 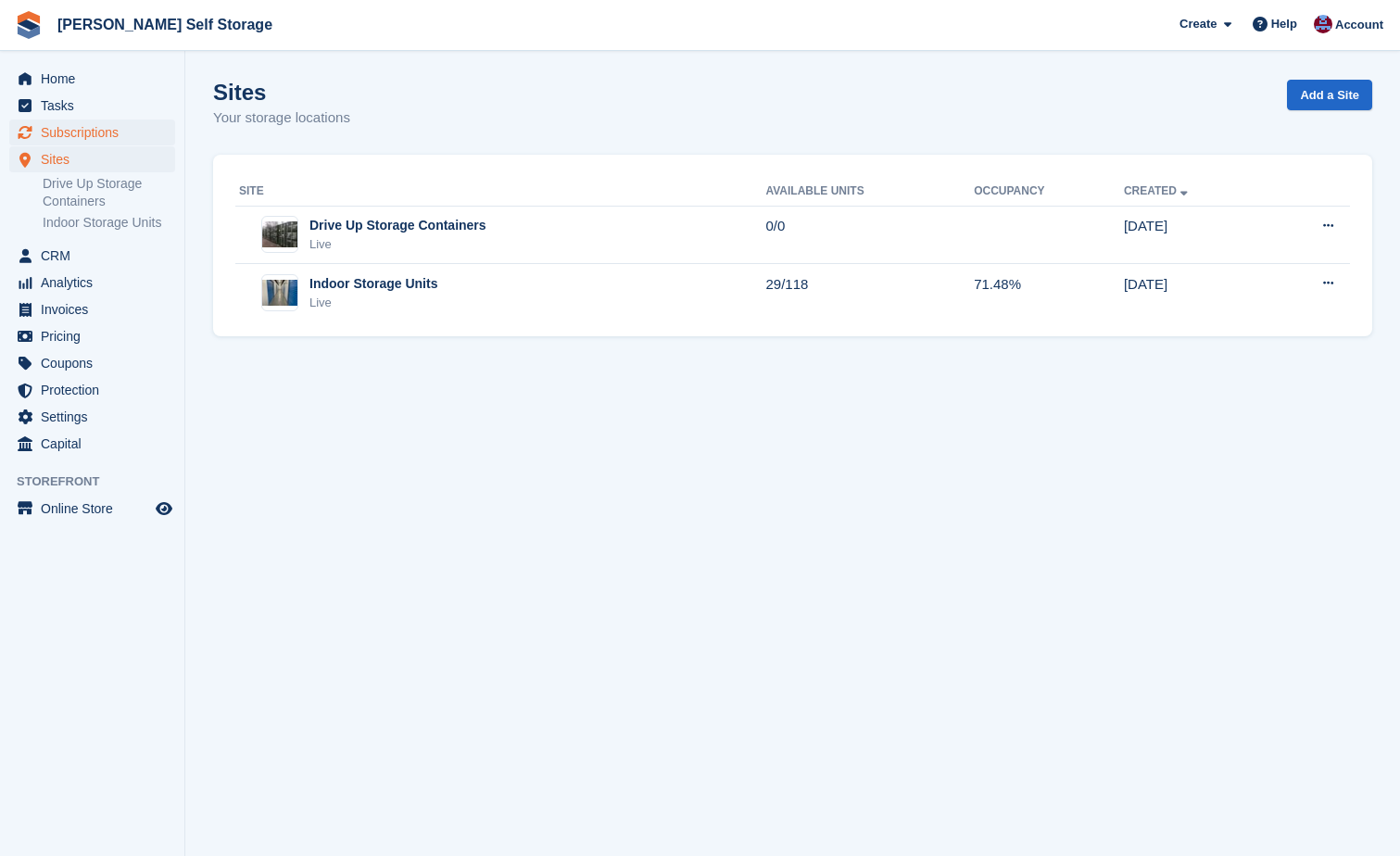 What do you see at coordinates (100, 482) in the screenshot?
I see `span: Storefront` at bounding box center [100, 482].